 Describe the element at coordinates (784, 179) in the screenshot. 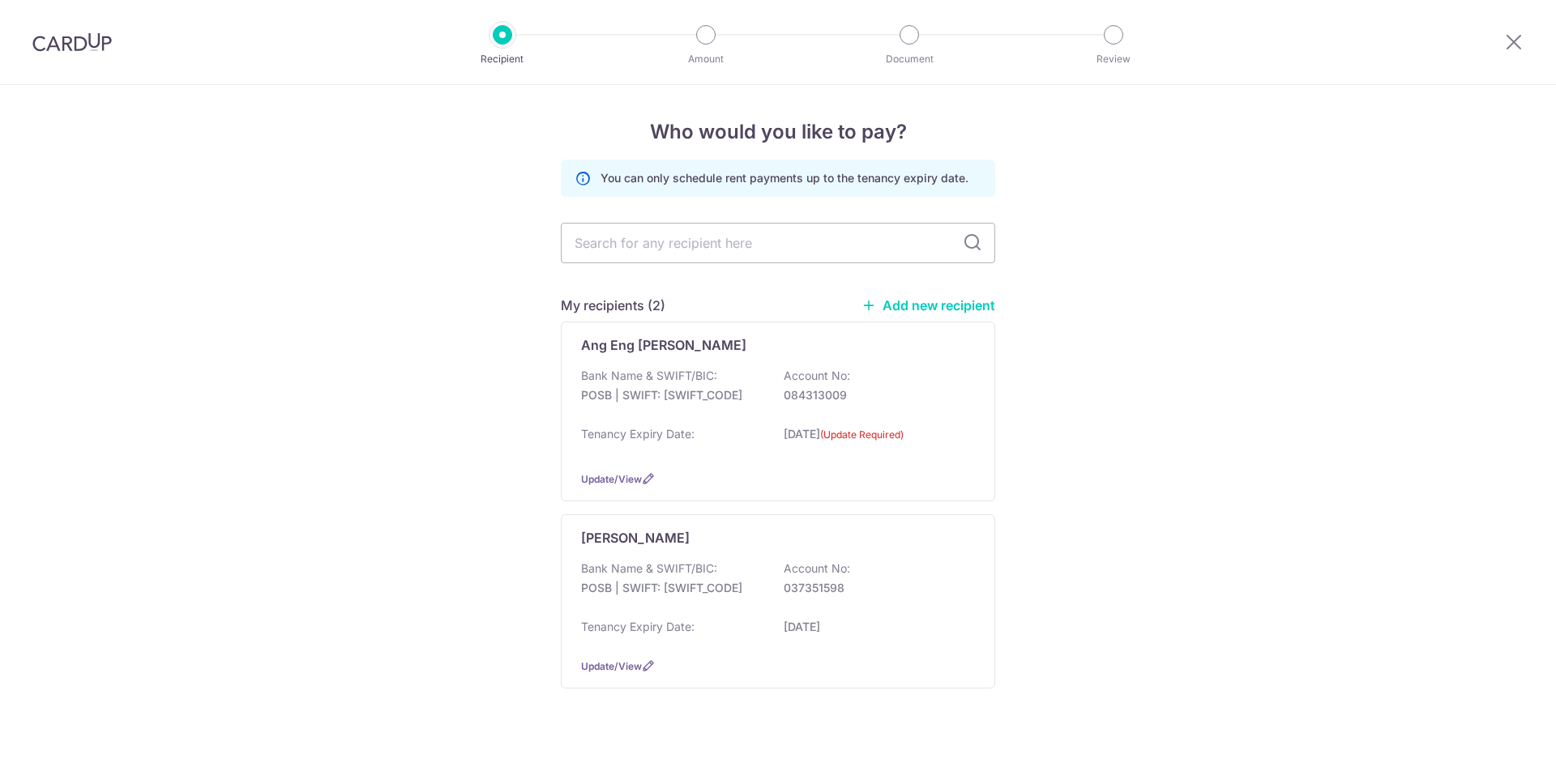

I see `p: You can only schedule rent payments up to the tenancy expiry date.` at that location.